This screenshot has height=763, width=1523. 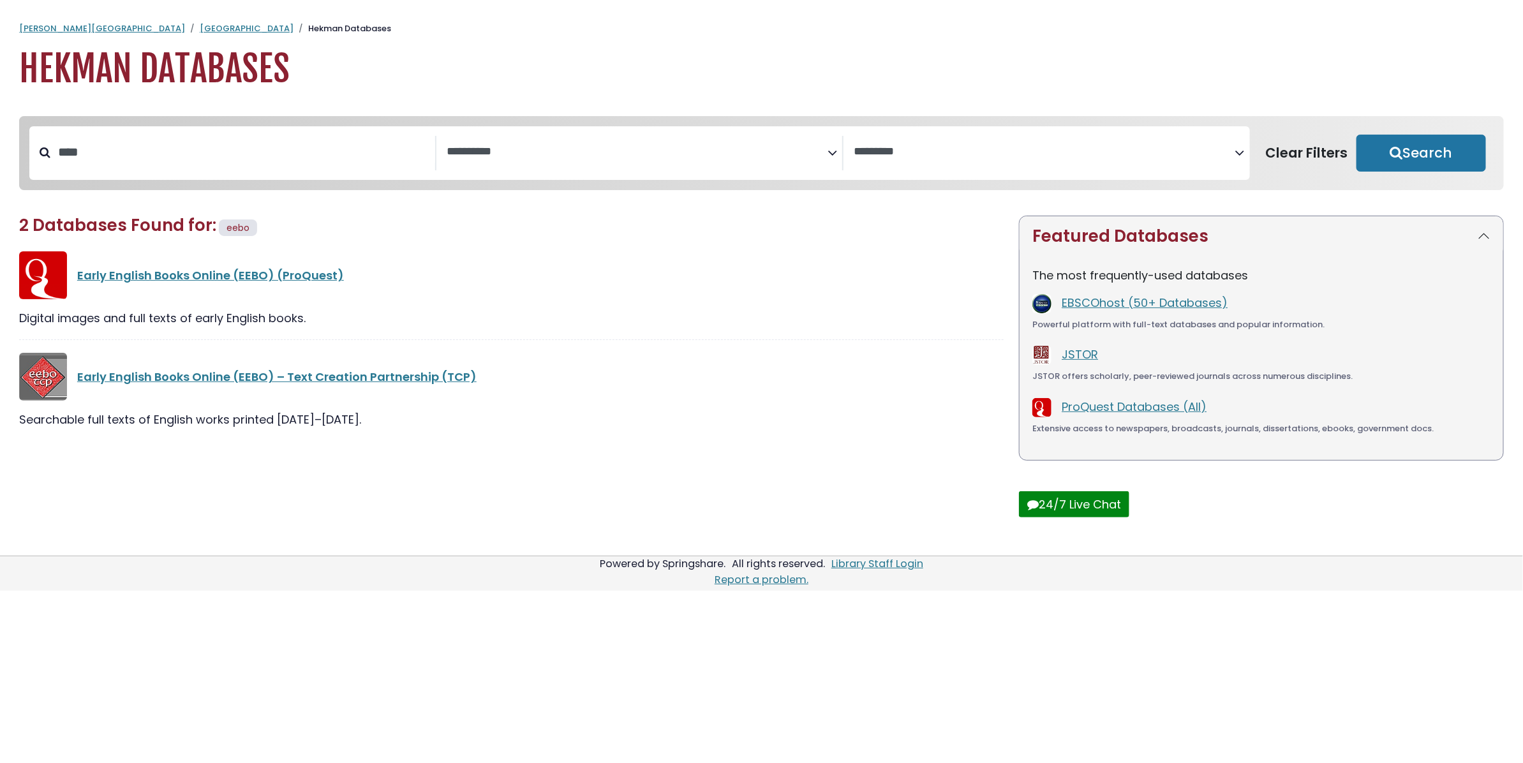 I want to click on button: Clear Filters, so click(x=1307, y=153).